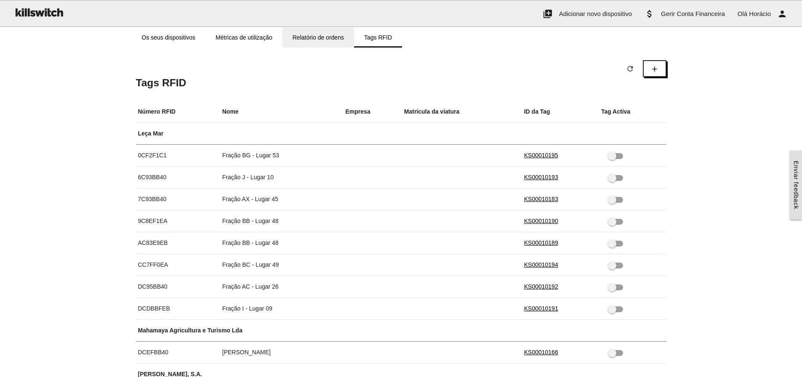  Describe the element at coordinates (541, 309) in the screenshot. I see `a: KS00010191` at that location.